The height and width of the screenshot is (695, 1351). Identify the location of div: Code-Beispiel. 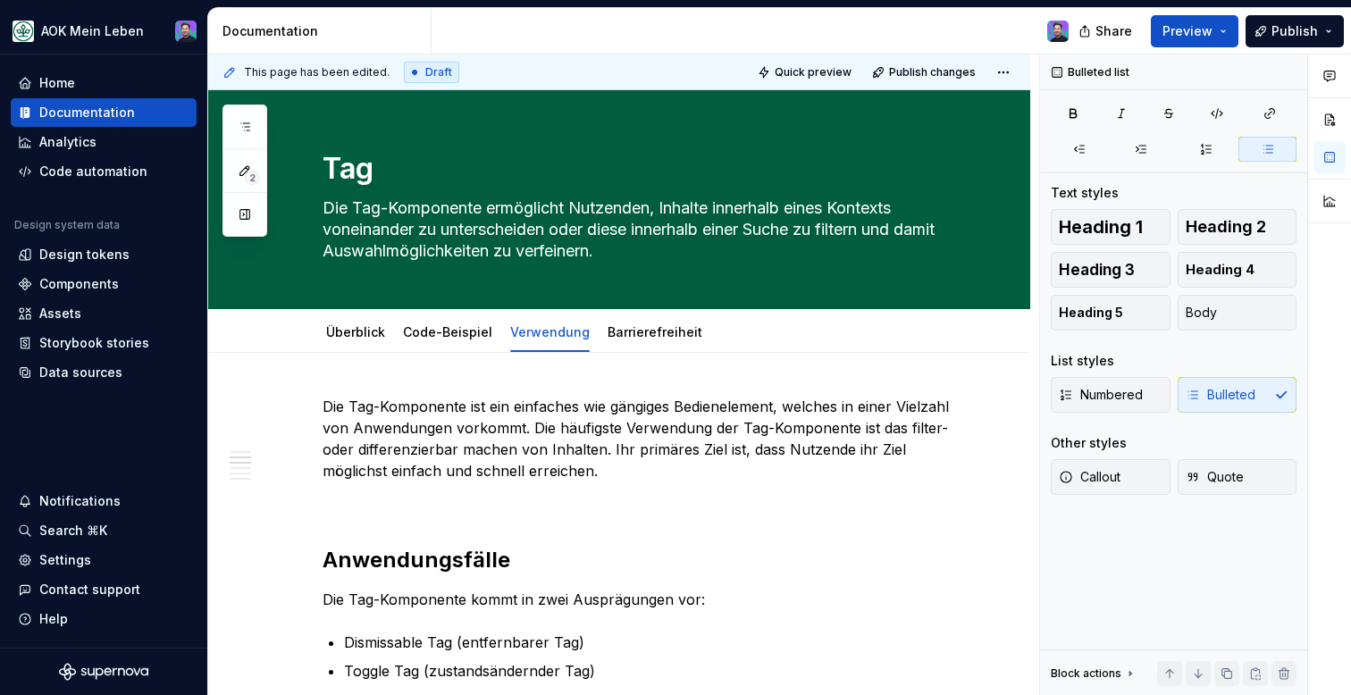
(448, 331).